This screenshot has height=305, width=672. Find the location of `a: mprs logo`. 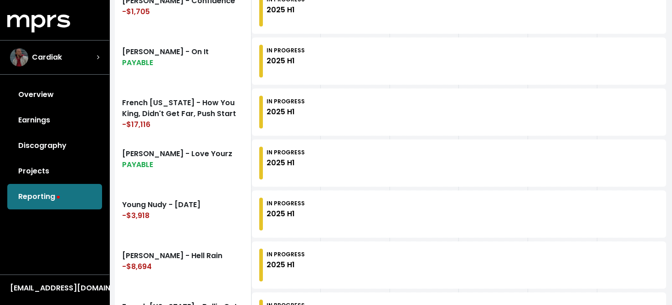

a: mprs logo is located at coordinates (39, 23).